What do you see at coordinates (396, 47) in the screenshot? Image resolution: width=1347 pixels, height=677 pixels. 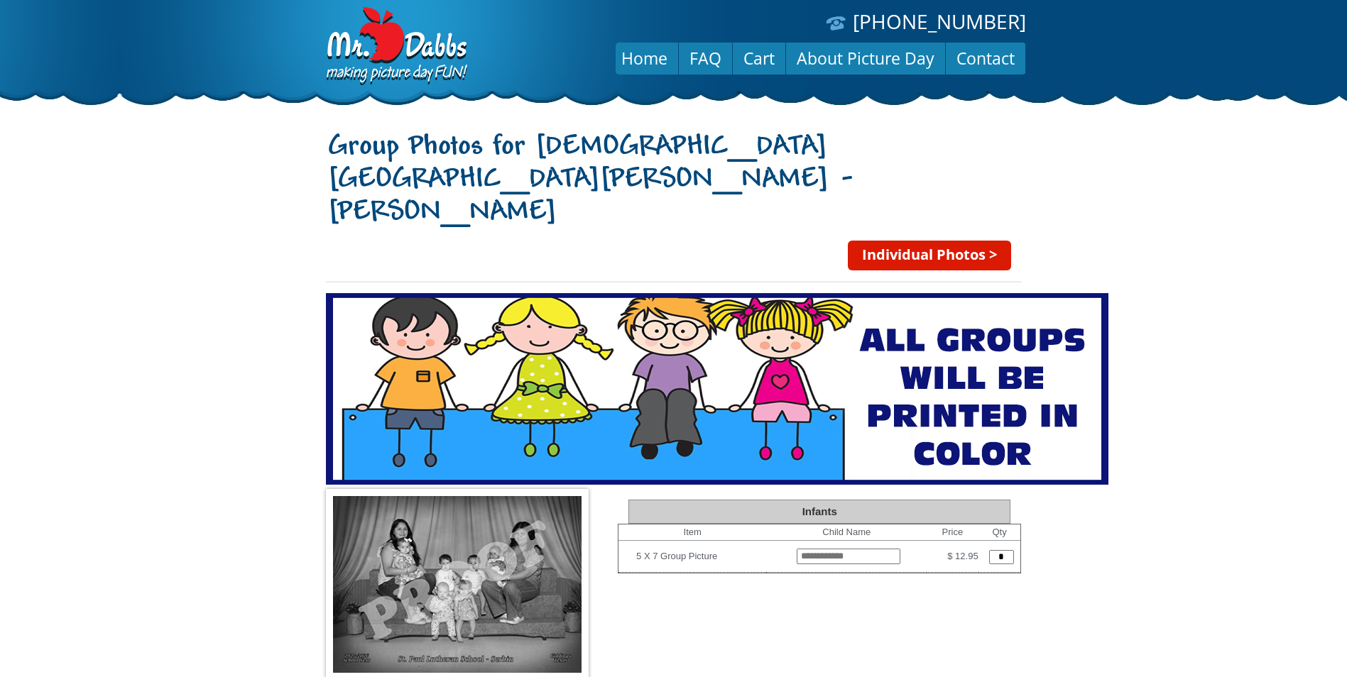 I see `img: Dabbs Company` at bounding box center [396, 47].